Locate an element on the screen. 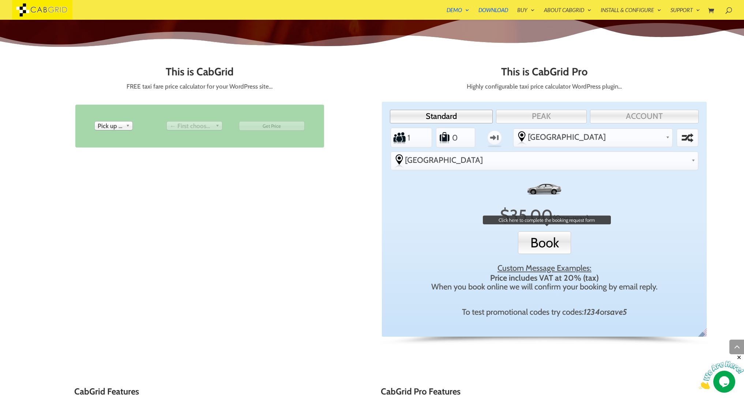 The image size is (744, 400). em: save5 is located at coordinates (617, 312).